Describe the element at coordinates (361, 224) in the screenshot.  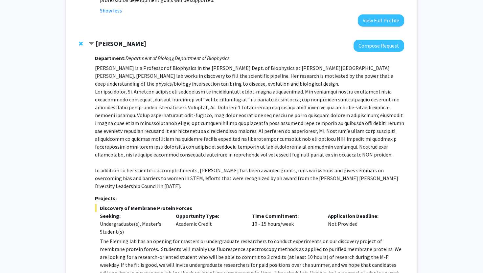
I see `div: Not Provided` at that location.